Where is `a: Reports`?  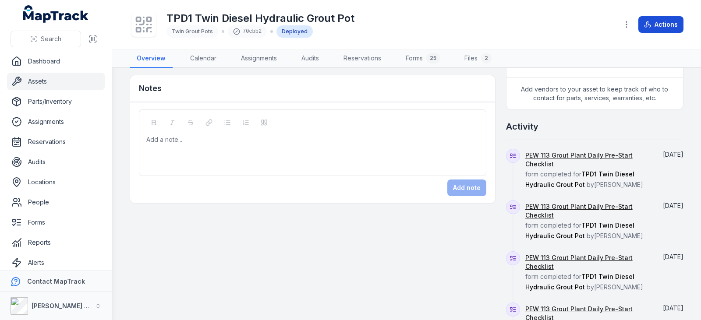
a: Reports is located at coordinates (56, 243).